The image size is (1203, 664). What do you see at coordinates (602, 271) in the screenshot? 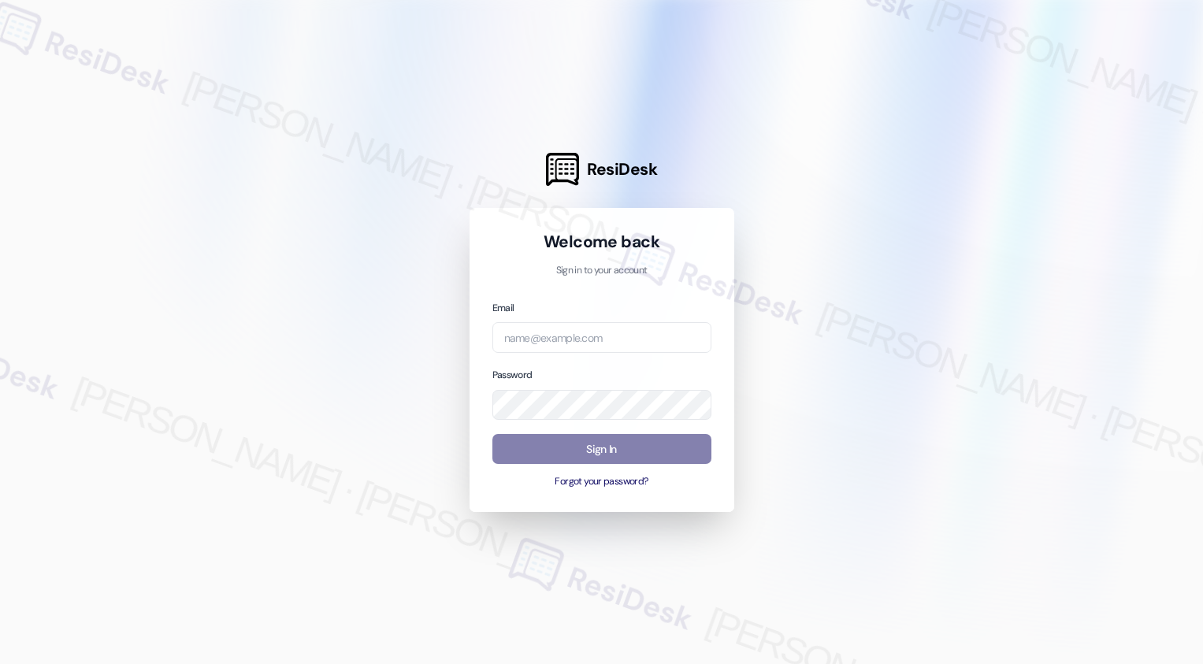
I see `p: Sign in to your account` at bounding box center [602, 271].